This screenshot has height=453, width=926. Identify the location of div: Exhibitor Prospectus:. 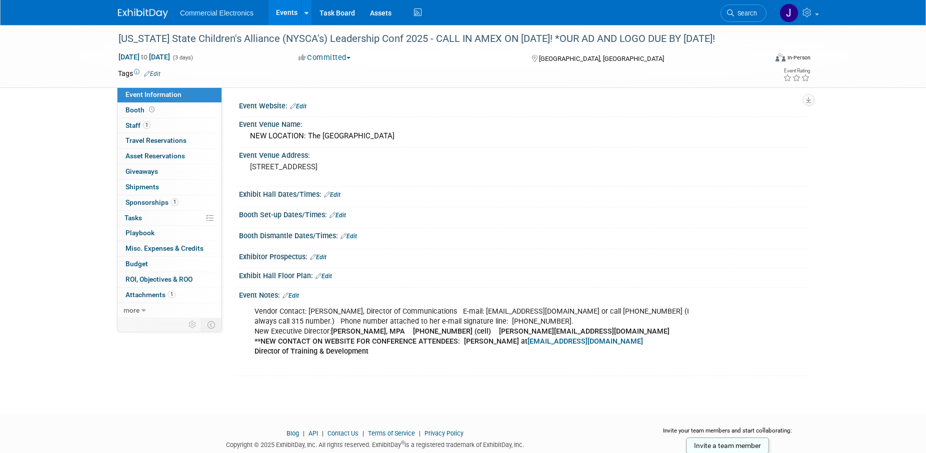
(523, 256).